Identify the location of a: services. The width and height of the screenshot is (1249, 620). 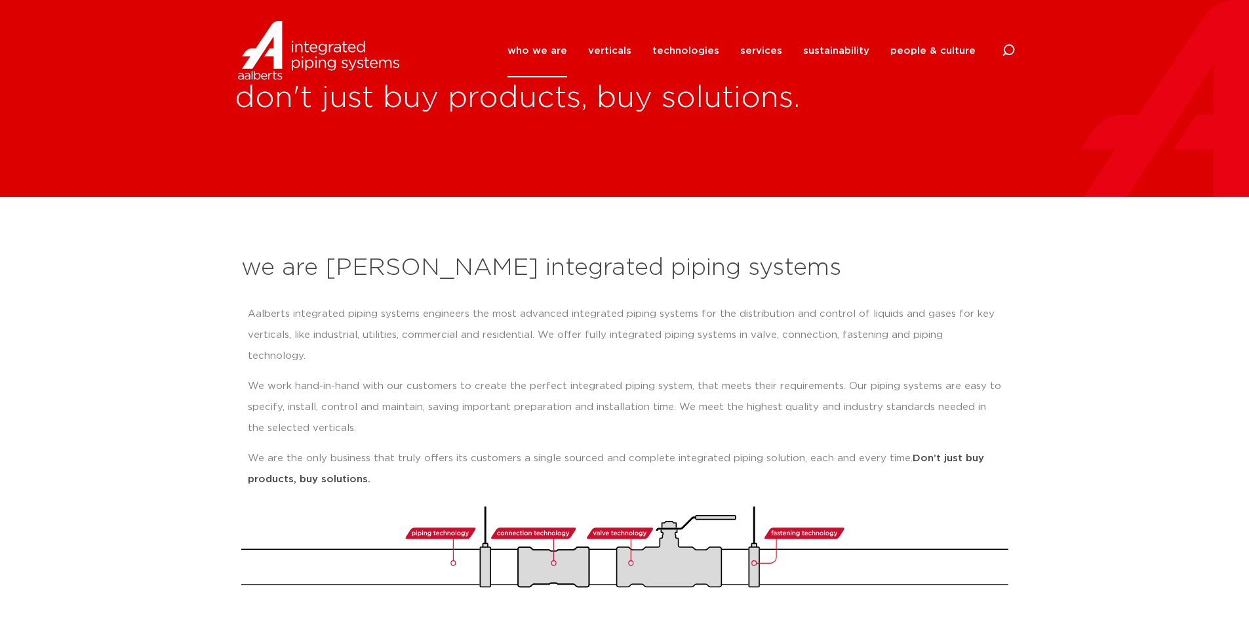
(761, 51).